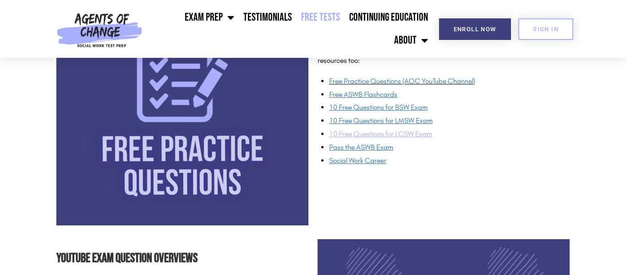 The width and height of the screenshot is (626, 275). Describe the element at coordinates (358, 160) in the screenshot. I see `span: Social Work Career` at that location.